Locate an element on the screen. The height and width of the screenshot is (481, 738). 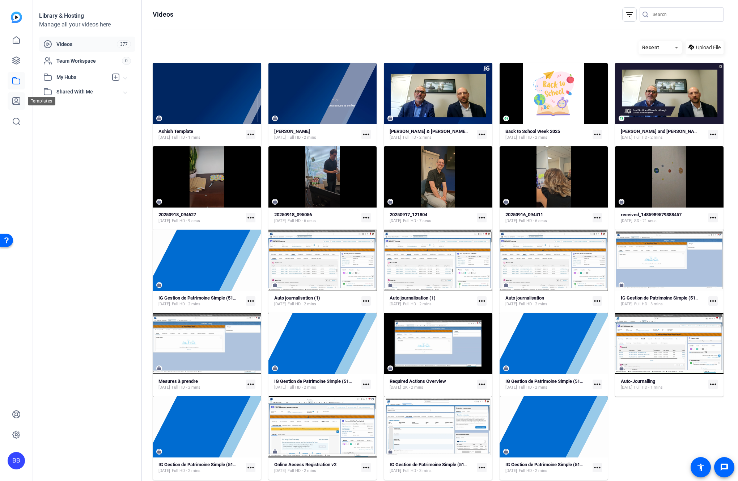
span: Recent is located at coordinates (651, 47).